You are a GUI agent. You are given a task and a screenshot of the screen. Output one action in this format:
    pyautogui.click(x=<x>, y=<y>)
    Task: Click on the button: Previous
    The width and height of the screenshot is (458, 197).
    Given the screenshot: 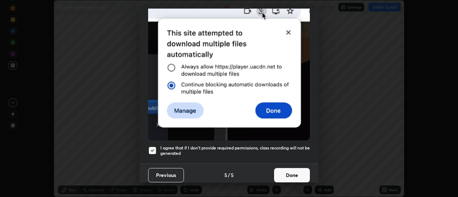 What is the action you would take?
    pyautogui.click(x=166, y=175)
    